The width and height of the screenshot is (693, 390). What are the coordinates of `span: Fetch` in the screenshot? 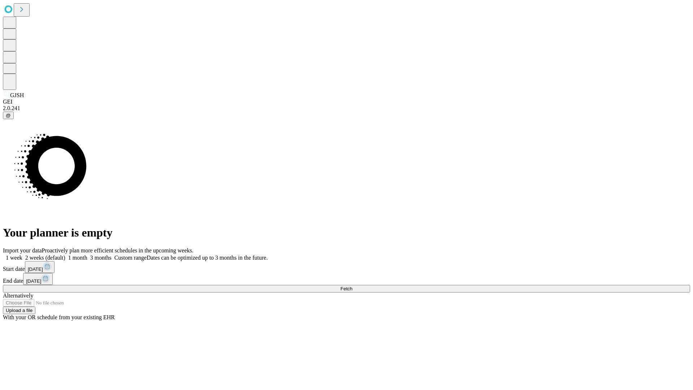 It's located at (346, 289).